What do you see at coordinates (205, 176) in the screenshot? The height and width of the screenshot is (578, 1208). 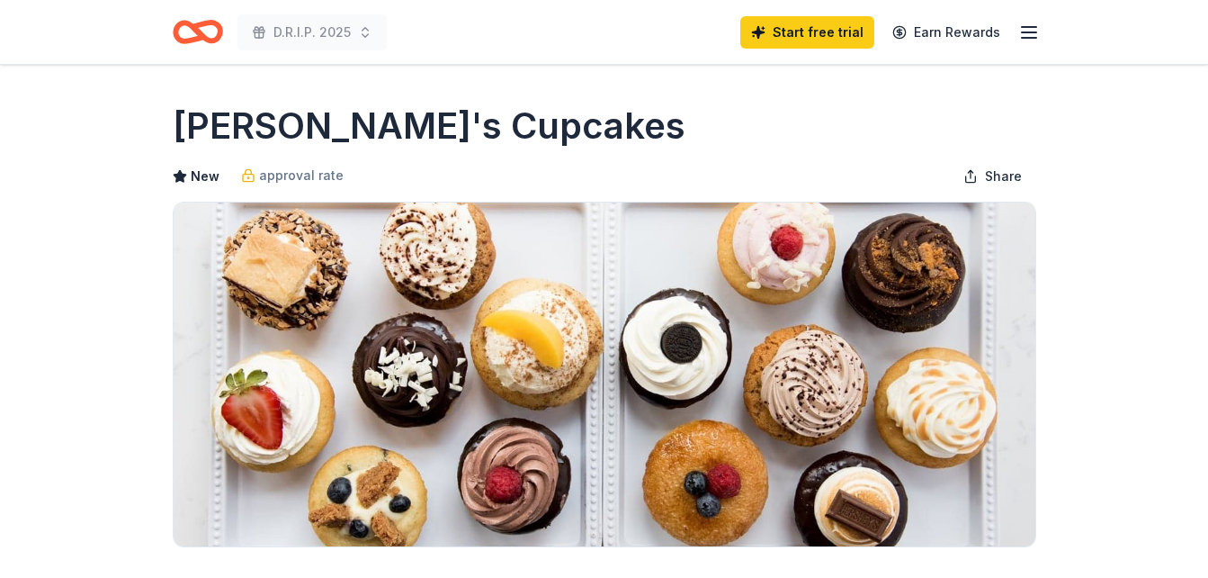 I see `span: New` at bounding box center [205, 176].